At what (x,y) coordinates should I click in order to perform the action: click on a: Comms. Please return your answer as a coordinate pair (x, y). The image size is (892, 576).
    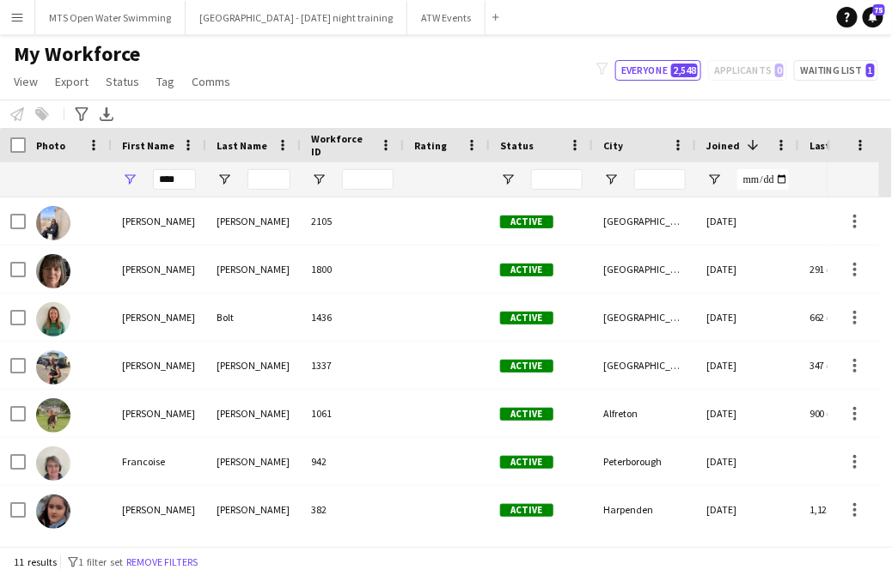
    Looking at the image, I should click on (210, 82).